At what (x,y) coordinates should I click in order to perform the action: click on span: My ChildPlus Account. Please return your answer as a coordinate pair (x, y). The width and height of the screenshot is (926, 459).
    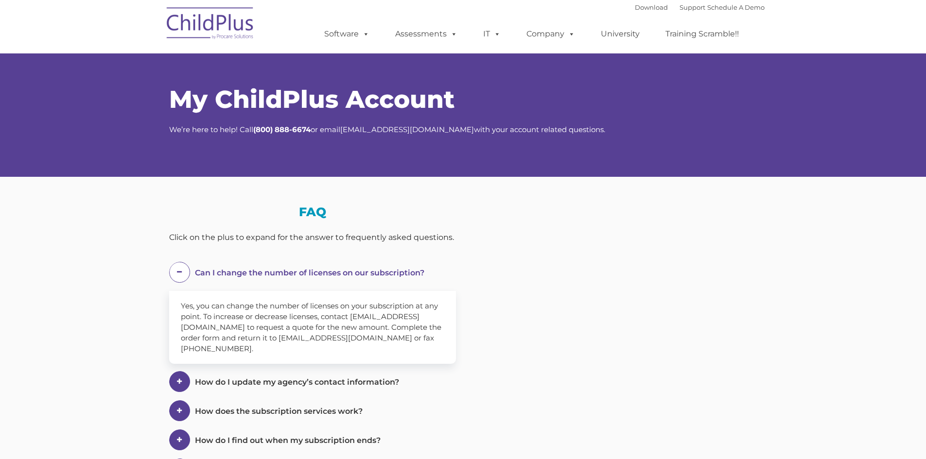
    Looking at the image, I should click on (312, 99).